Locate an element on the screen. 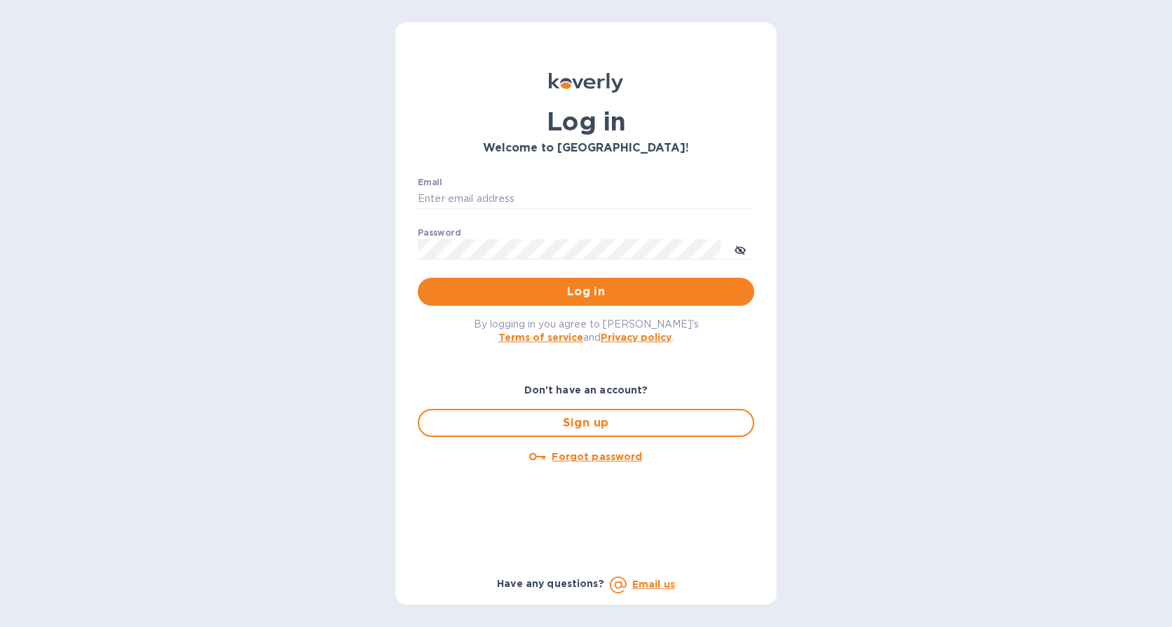  b: Privacy policy is located at coordinates (636, 337).